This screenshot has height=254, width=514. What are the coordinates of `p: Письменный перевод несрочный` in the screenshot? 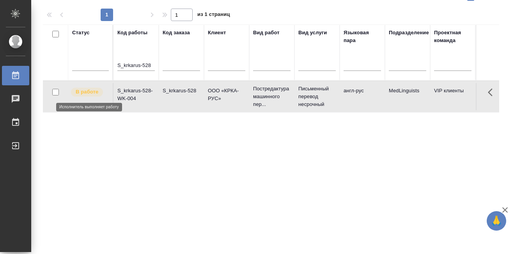 It's located at (317, 97).